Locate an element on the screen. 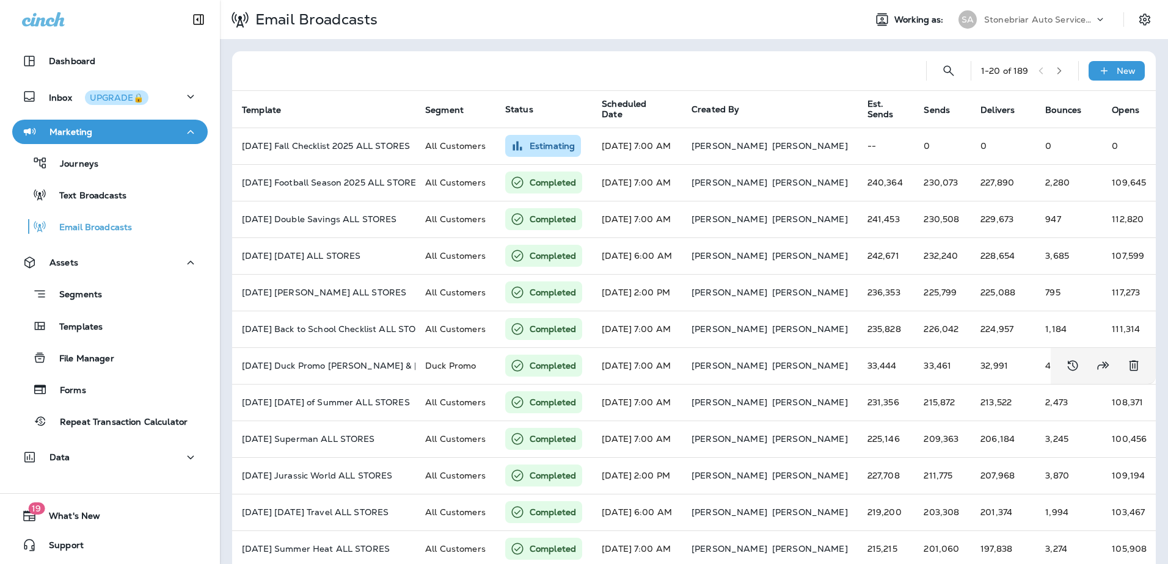 The image size is (1168, 564). td: 203,308 is located at coordinates (942, 512).